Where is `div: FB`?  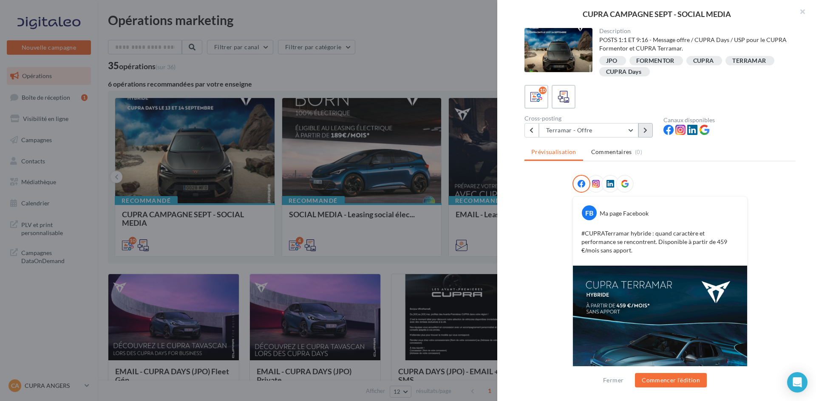 div: FB is located at coordinates (589, 213).